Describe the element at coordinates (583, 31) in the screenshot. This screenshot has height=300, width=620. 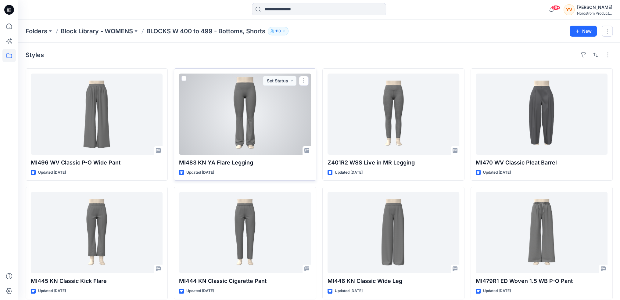
I see `button: New` at that location.